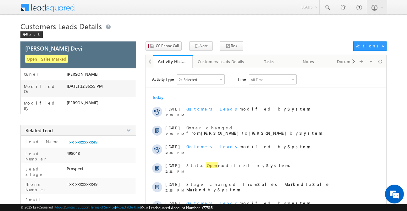 Image resolution: width=407 pixels, height=211 pixels. What do you see at coordinates (308, 62) in the screenshot?
I see `div: Notes` at bounding box center [308, 62].